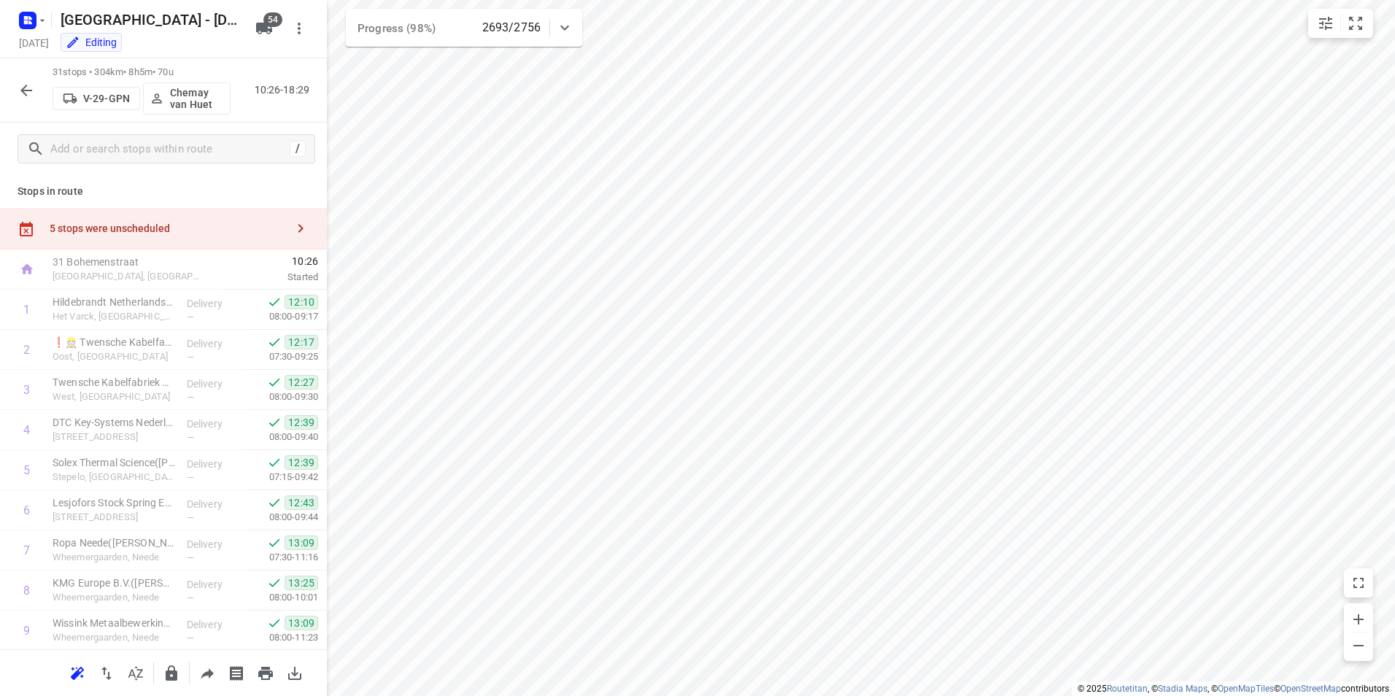  I want to click on span: 13:25, so click(301, 583).